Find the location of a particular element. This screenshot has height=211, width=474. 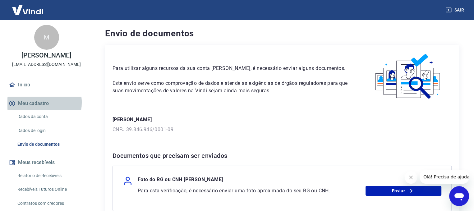

a: Dados de login is located at coordinates (50, 131).